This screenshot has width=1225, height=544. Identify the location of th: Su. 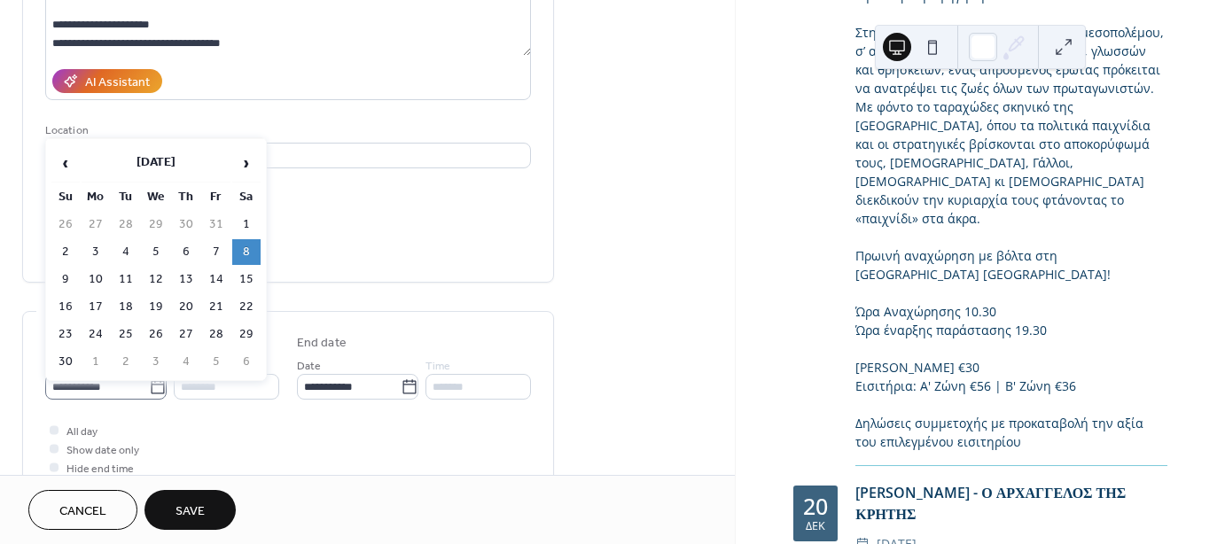
(66, 197).